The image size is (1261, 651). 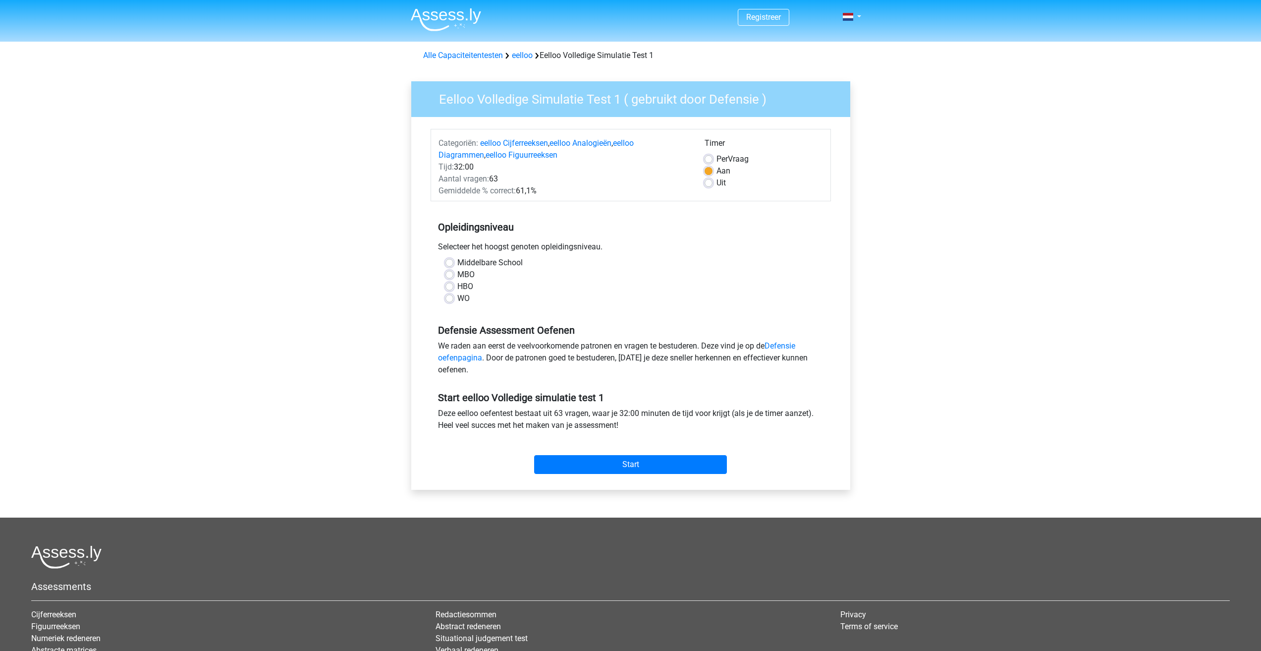 I want to click on a: eelloo Figuurreeksen, so click(x=521, y=155).